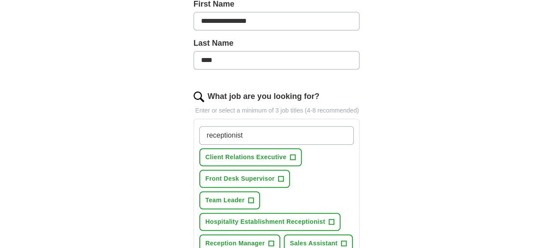 The width and height of the screenshot is (553, 248). What do you see at coordinates (245, 179) in the screenshot?
I see `button: Front Desk Supervisor` at bounding box center [245, 179].